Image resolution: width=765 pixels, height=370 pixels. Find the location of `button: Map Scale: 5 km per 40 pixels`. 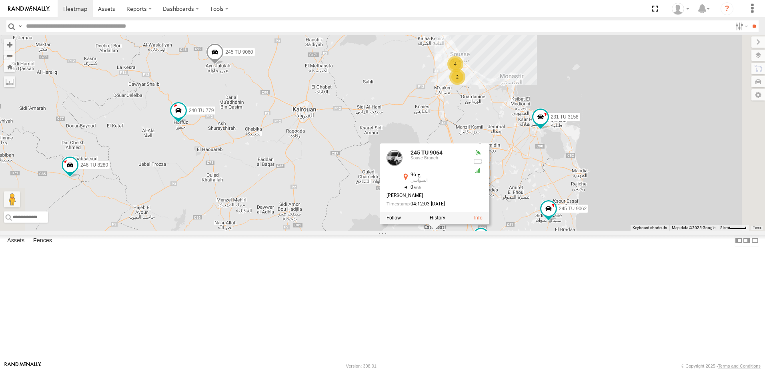

button: Map Scale: 5 km per 40 pixels is located at coordinates (733, 228).